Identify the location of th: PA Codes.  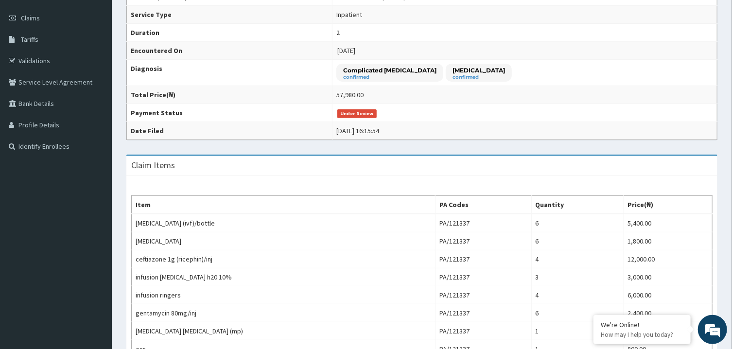
(484, 205).